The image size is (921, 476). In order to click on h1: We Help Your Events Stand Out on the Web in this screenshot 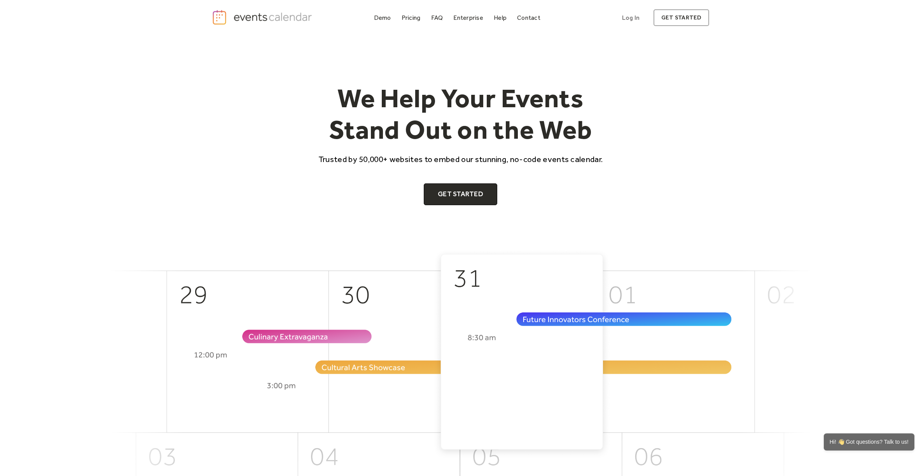, I will do `click(460, 114)`.